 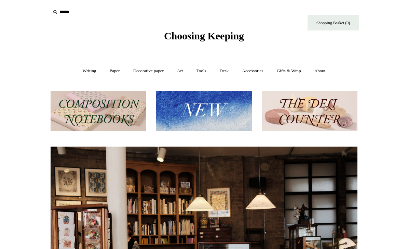 I want to click on a: Art, so click(x=180, y=71).